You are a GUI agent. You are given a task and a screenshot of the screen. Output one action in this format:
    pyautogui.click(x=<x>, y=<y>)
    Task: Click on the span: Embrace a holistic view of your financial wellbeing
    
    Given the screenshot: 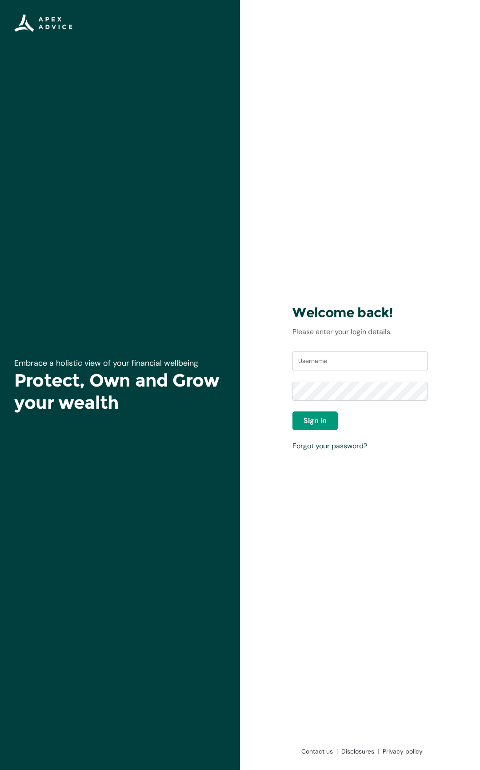 What is the action you would take?
    pyautogui.click(x=106, y=363)
    